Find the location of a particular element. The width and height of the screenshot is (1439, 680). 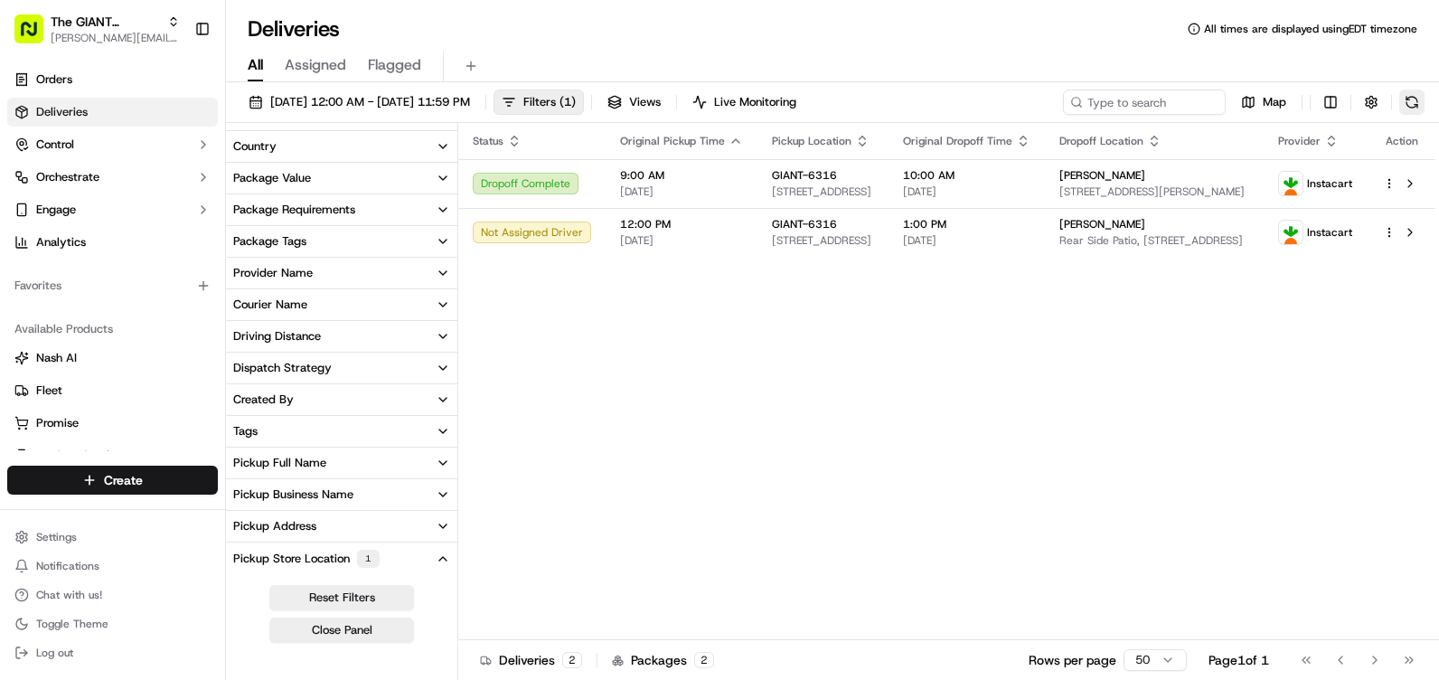

button: Control is located at coordinates (112, 145).